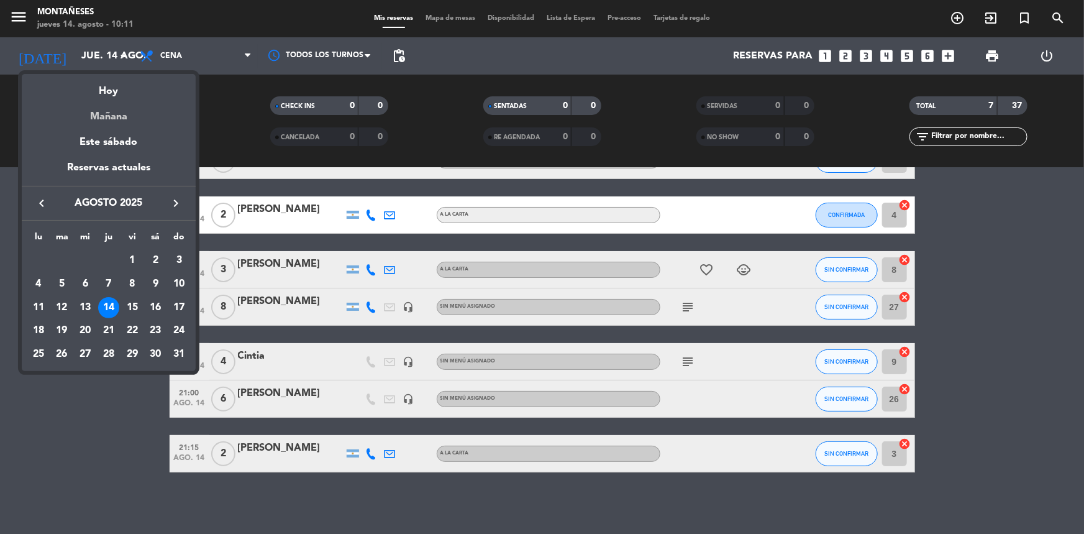 This screenshot has width=1084, height=534. Describe the element at coordinates (155, 260) in the screenshot. I see `div: 2` at that location.